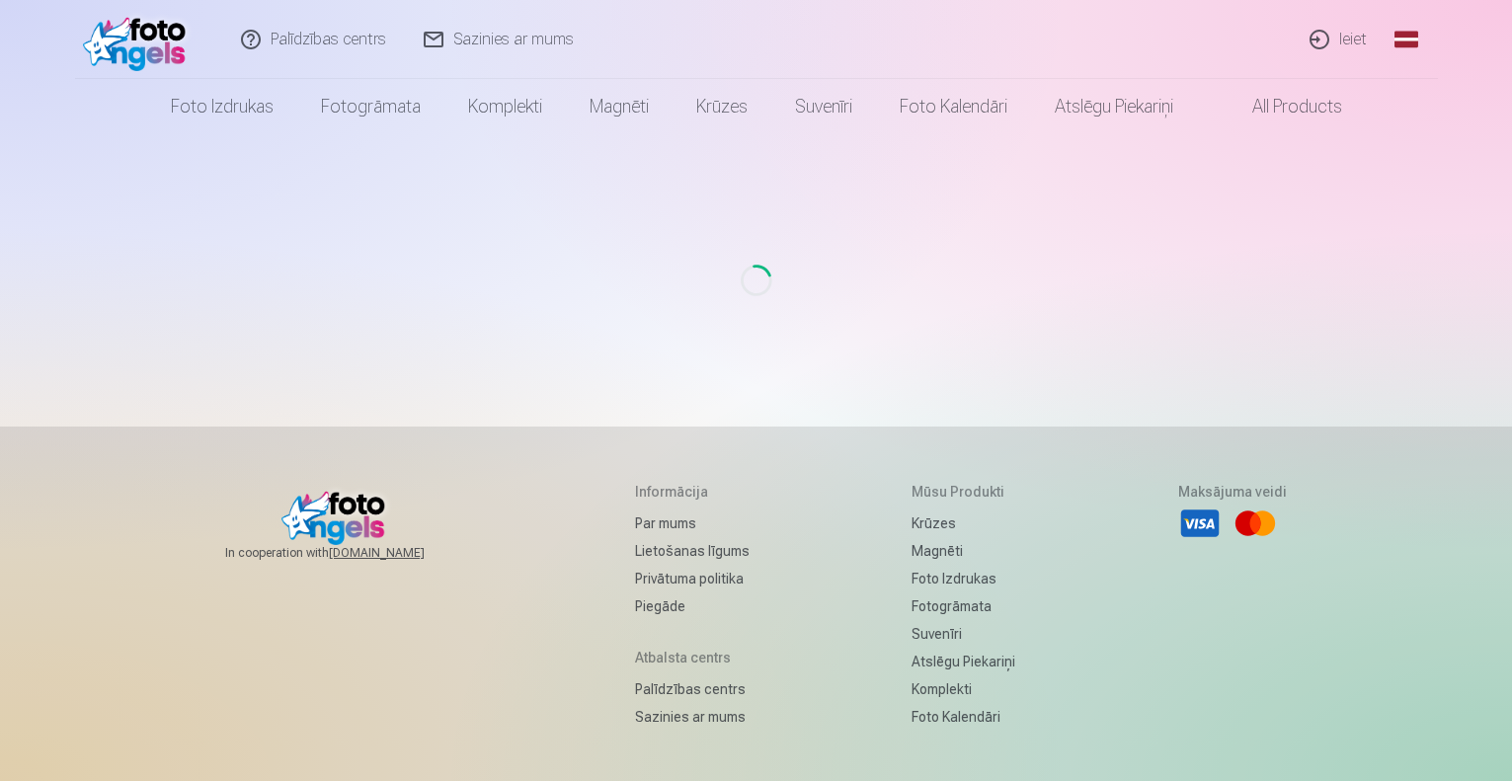 This screenshot has width=1512, height=781. Describe the element at coordinates (692, 579) in the screenshot. I see `a: Privātuma politika` at that location.